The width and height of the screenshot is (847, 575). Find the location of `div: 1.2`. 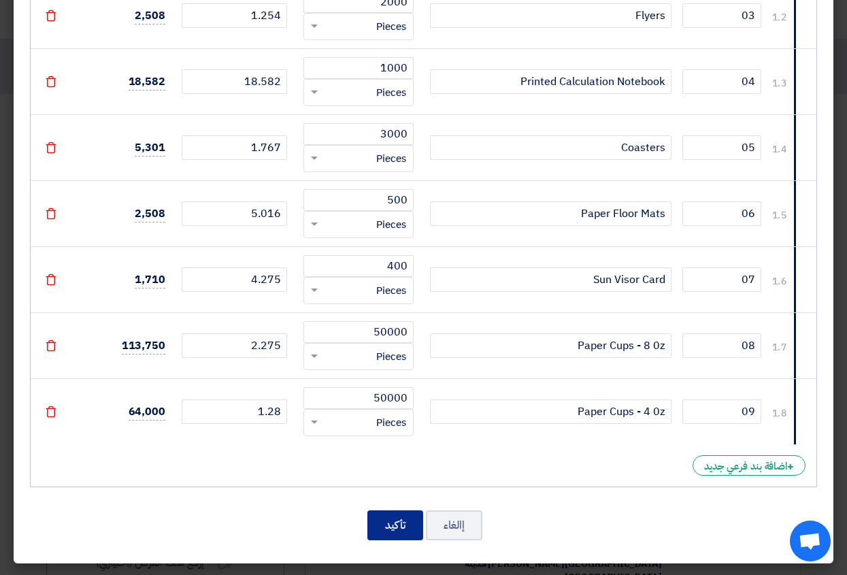

div: 1.2 is located at coordinates (779, 17).